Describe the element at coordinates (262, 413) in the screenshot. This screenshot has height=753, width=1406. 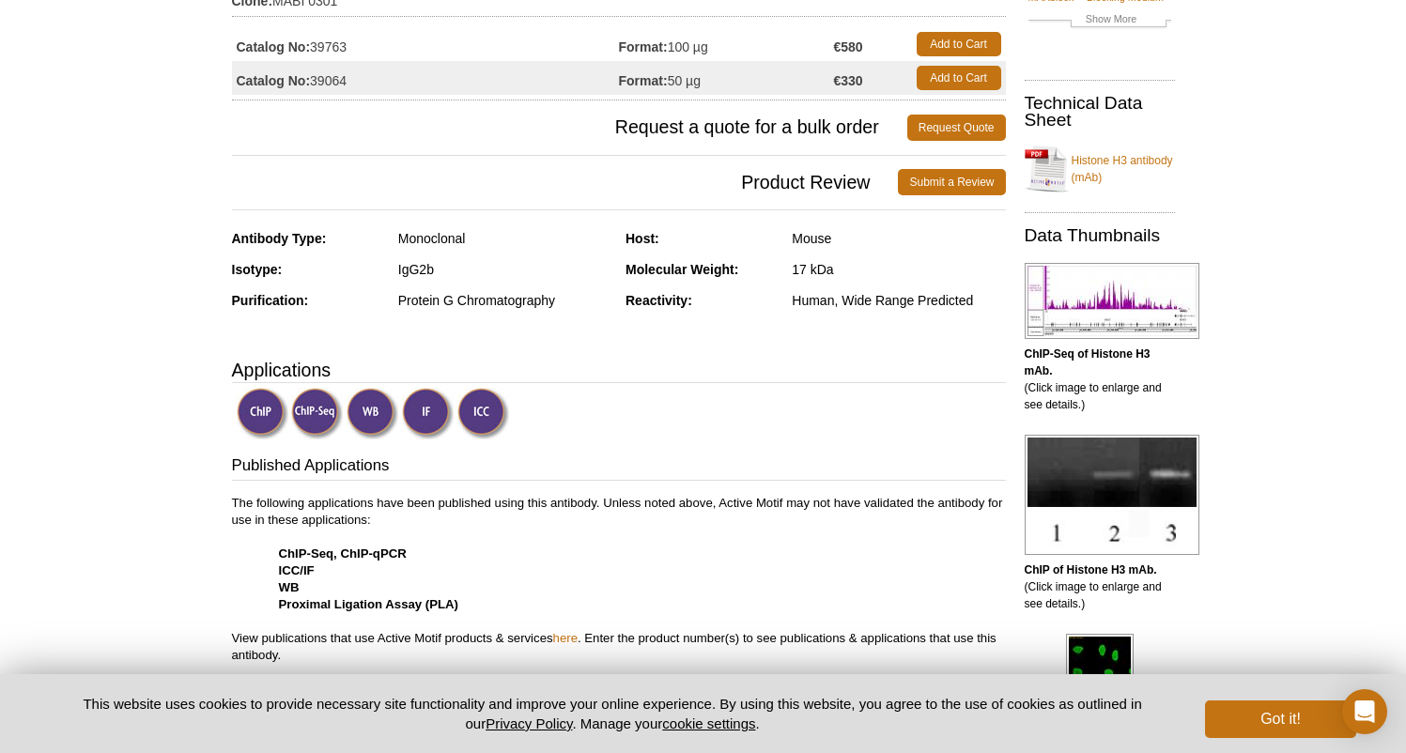
I see `img: ChIP Validated` at that location.